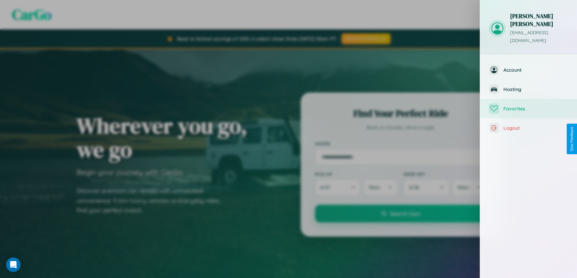 The width and height of the screenshot is (577, 278). I want to click on button: Account, so click(528, 70).